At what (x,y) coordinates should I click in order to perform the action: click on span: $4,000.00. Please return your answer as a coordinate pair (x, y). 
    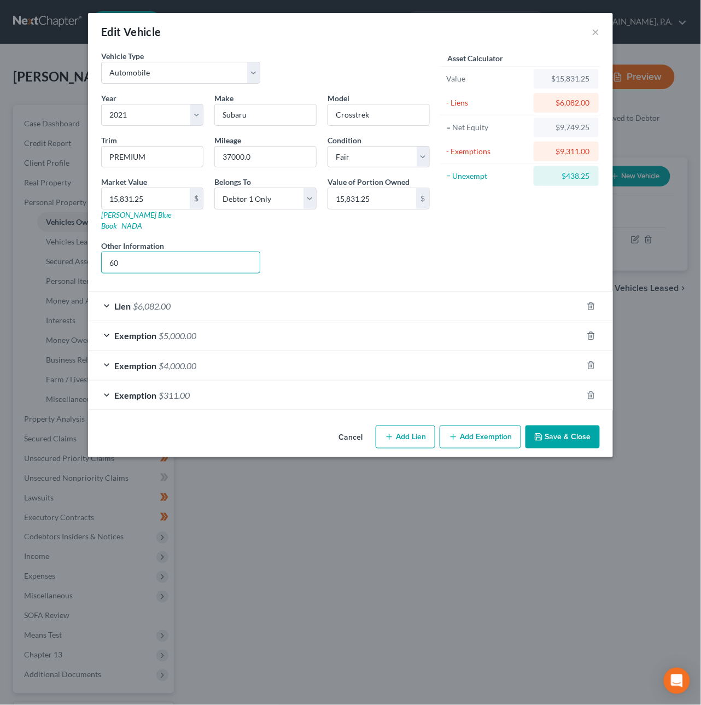
    Looking at the image, I should click on (177, 365).